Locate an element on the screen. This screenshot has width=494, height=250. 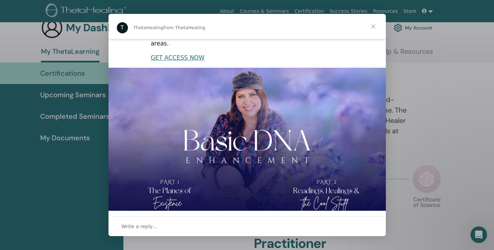
span: Close is located at coordinates (373, 26).